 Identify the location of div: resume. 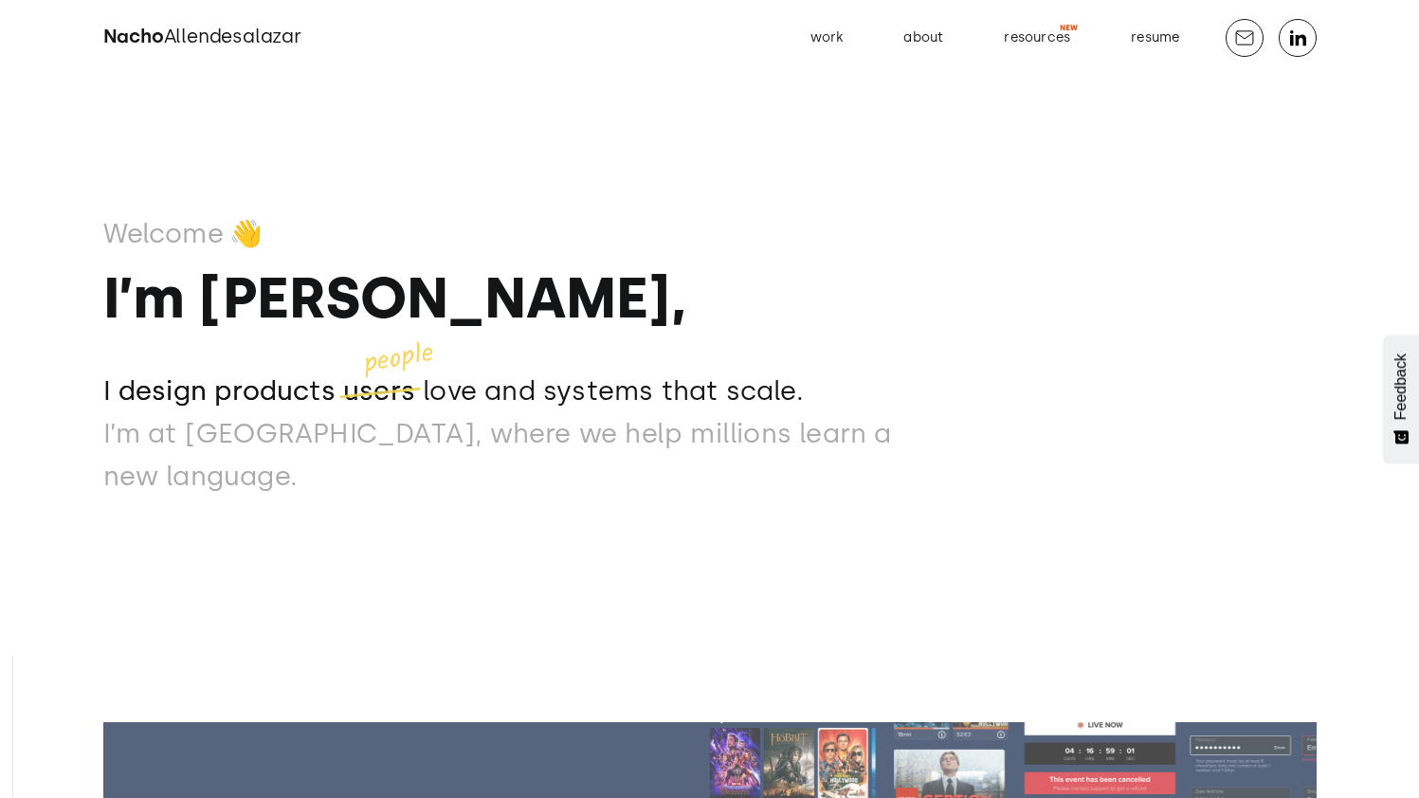
(1155, 38).